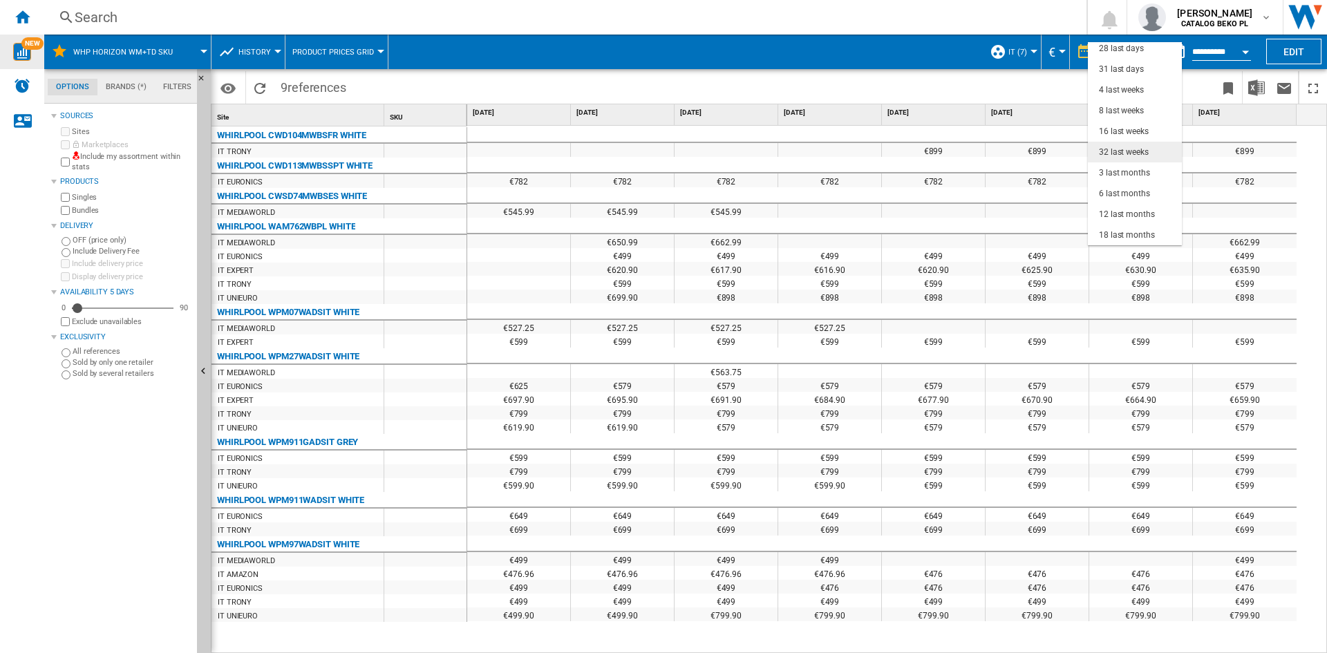 The width and height of the screenshot is (1327, 653). What do you see at coordinates (1121, 90) in the screenshot?
I see `div: 4 last weeks` at bounding box center [1121, 90].